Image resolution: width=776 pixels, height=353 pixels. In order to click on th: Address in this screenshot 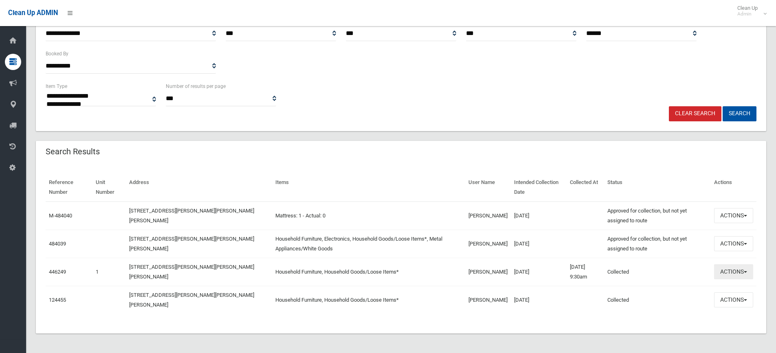, I will do `click(199, 187)`.